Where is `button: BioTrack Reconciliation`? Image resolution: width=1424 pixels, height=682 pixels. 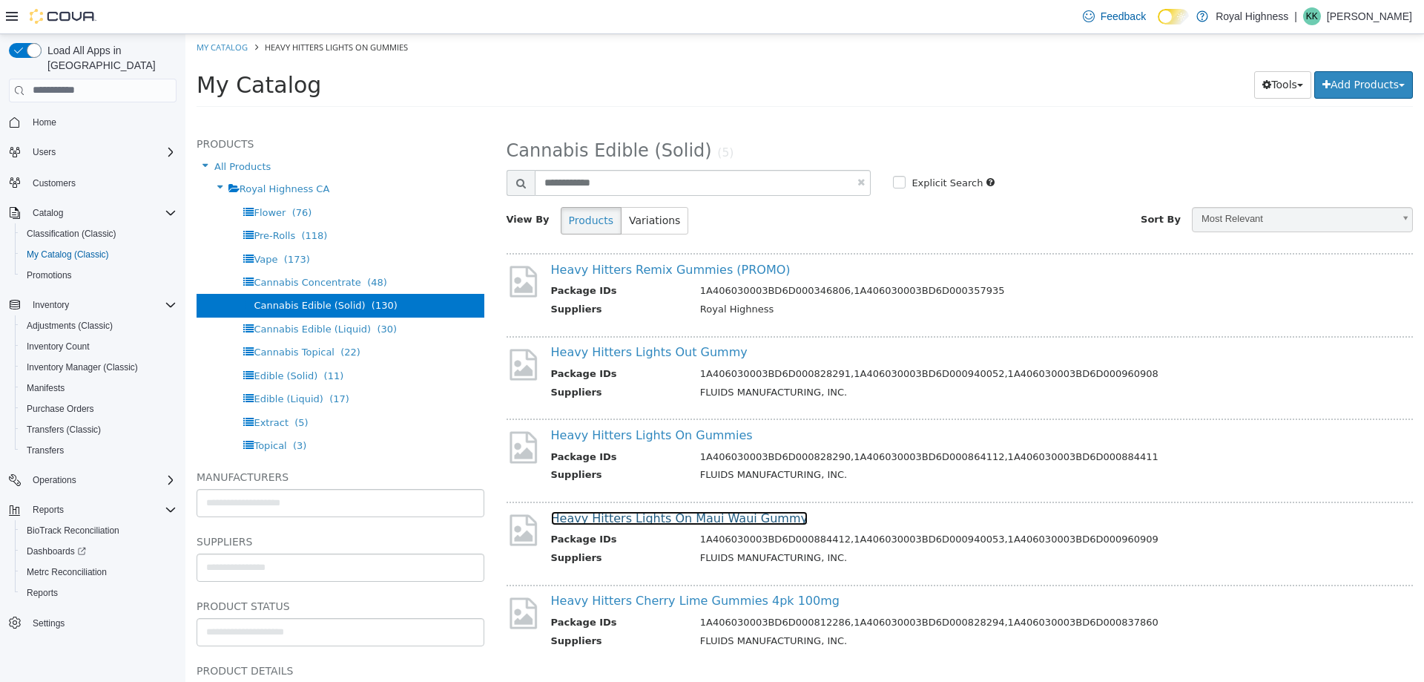 button: BioTrack Reconciliation is located at coordinates (99, 530).